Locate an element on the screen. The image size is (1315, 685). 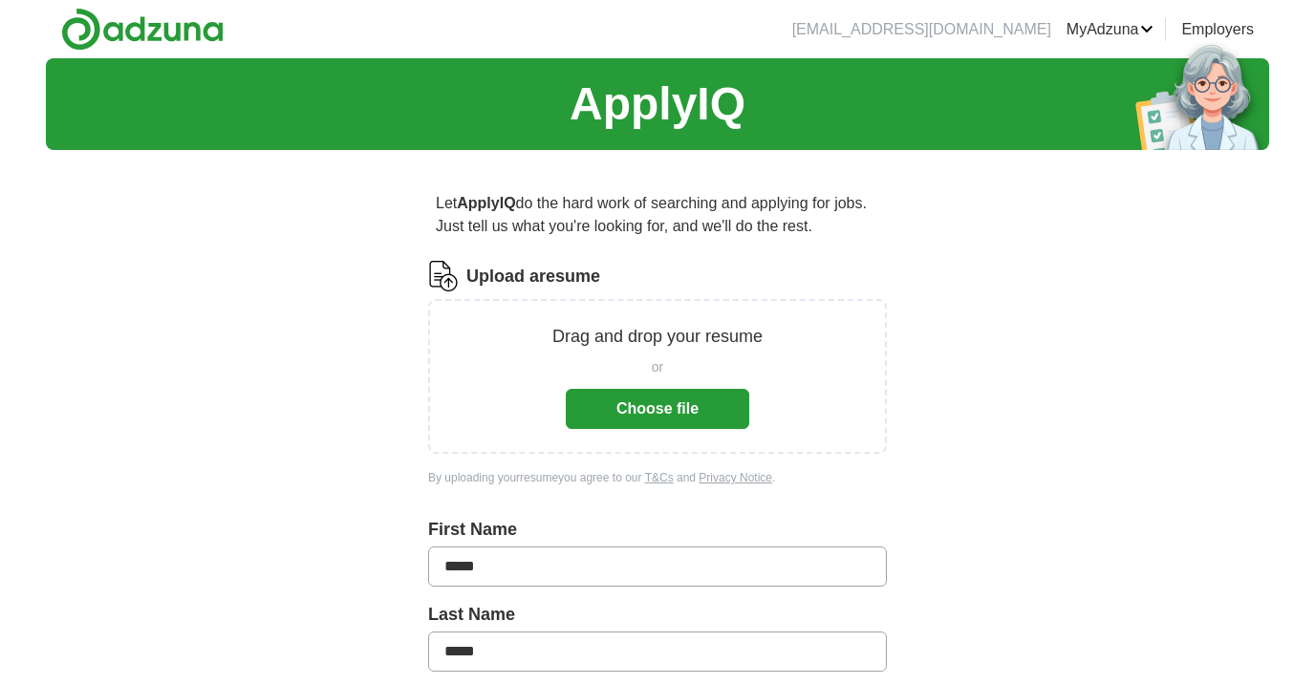
a: T&Cs is located at coordinates (659, 478).